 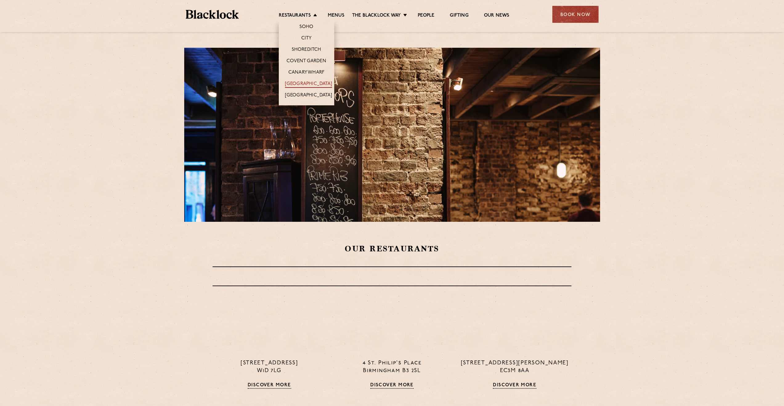 What do you see at coordinates (336, 16) in the screenshot?
I see `a: Menus` at bounding box center [336, 16].